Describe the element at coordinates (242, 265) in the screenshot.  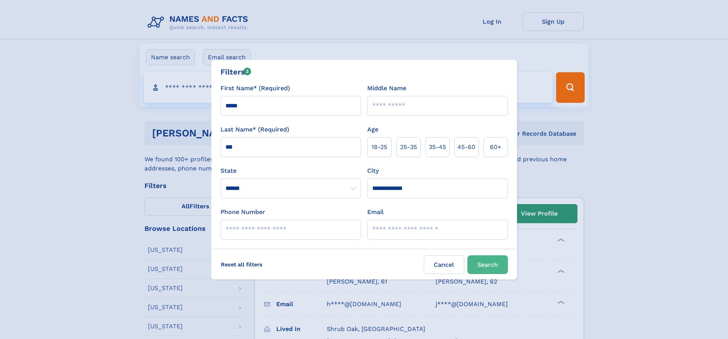
I see `label: Reset all filters` at that location.